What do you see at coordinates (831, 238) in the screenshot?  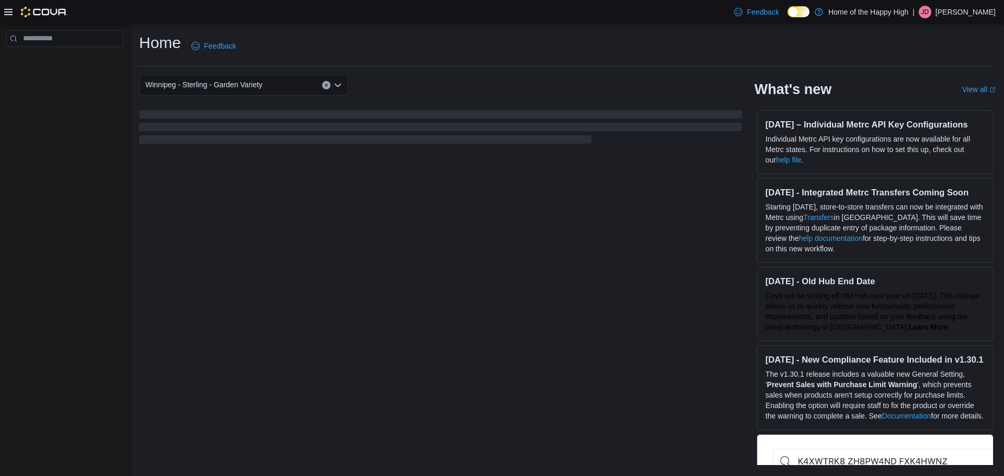 I see `a: help documentation` at bounding box center [831, 238].